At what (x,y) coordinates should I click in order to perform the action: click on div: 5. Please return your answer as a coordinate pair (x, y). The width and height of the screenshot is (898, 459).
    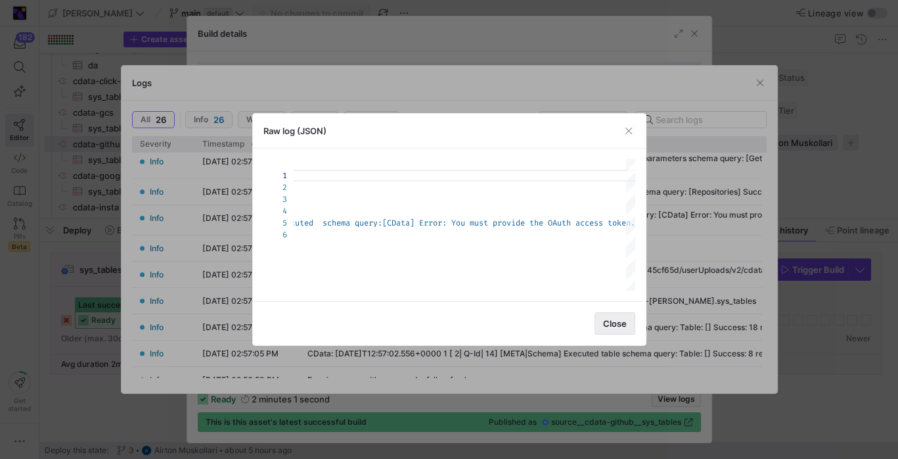
    Looking at the image, I should click on (275, 223).